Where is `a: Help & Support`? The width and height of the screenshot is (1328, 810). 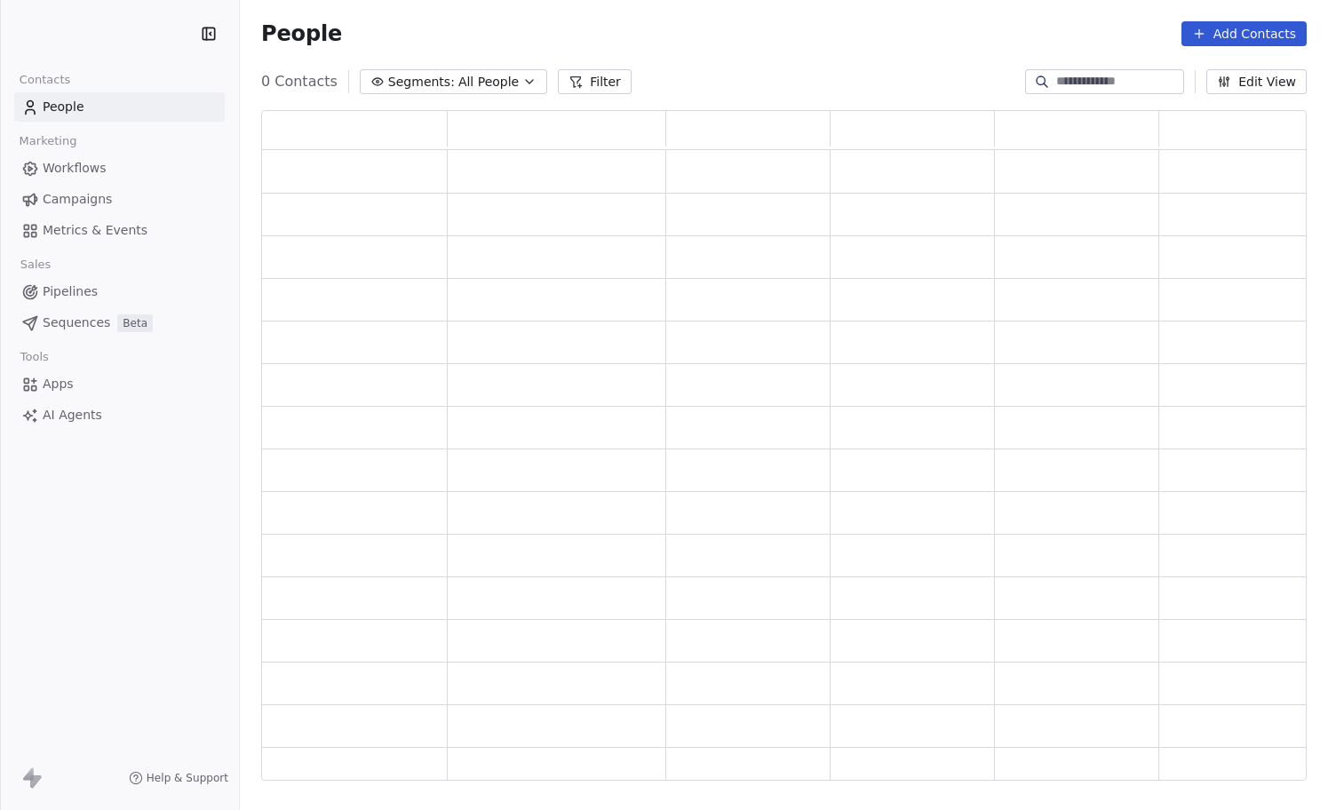 a: Help & Support is located at coordinates (179, 778).